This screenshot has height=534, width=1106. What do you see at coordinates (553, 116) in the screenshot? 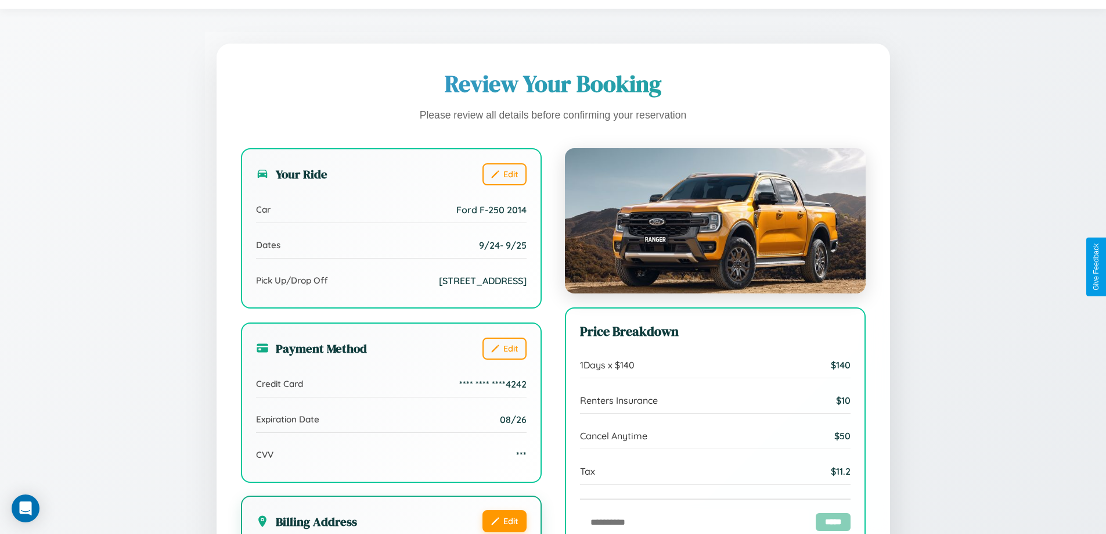
I see `p: Please review all details before confirming your reservation` at bounding box center [553, 116].